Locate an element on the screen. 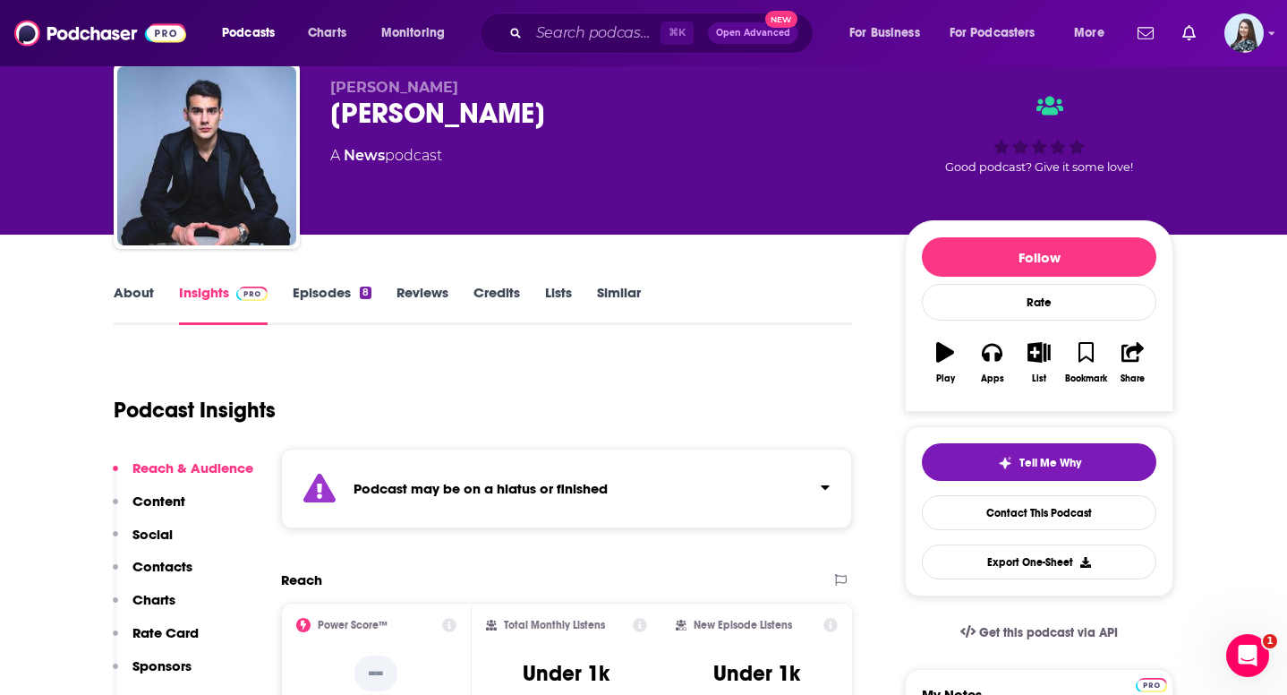  a: Pro website is located at coordinates (1151, 683).